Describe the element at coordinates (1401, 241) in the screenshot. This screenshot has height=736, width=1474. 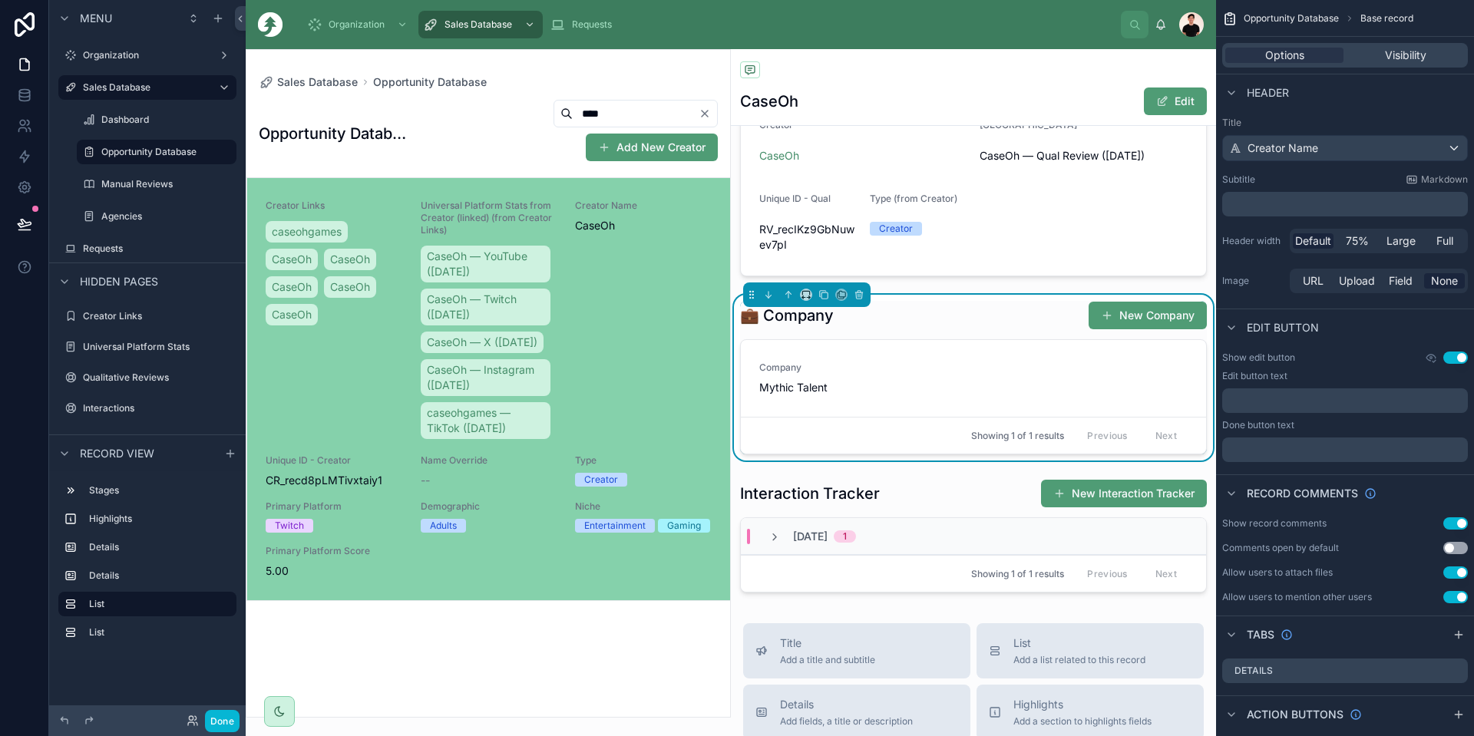
I see `span: Large` at that location.